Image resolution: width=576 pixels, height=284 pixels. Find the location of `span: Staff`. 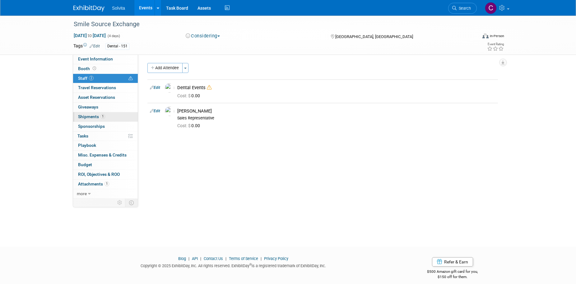

span: Staff is located at coordinates (86, 78).